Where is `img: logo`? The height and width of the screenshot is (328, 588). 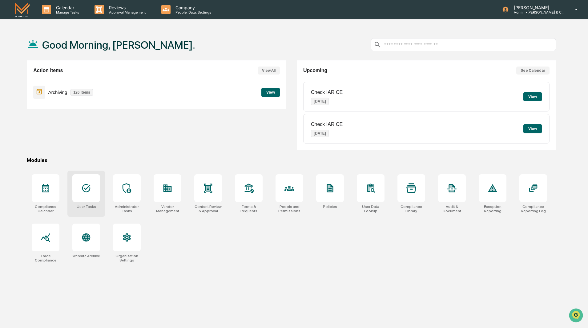
img: logo is located at coordinates (22, 9).